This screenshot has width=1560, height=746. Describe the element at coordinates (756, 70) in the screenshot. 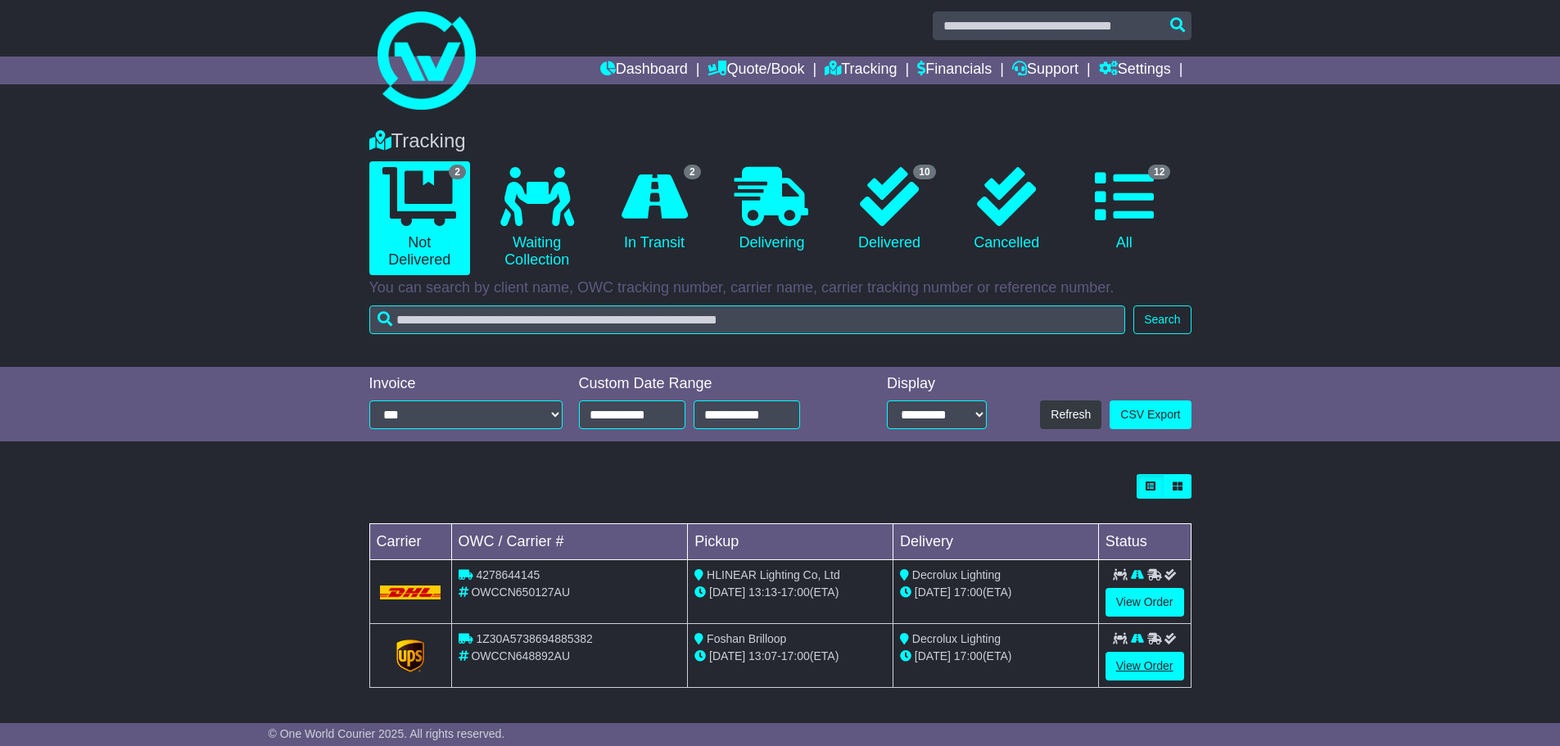

I see `a: Quote/Book` at that location.